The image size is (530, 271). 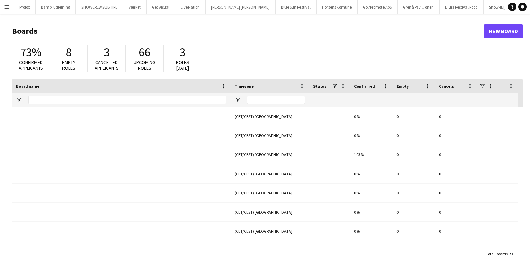 What do you see at coordinates (28, 86) in the screenshot?
I see `span: Board name` at bounding box center [28, 86].